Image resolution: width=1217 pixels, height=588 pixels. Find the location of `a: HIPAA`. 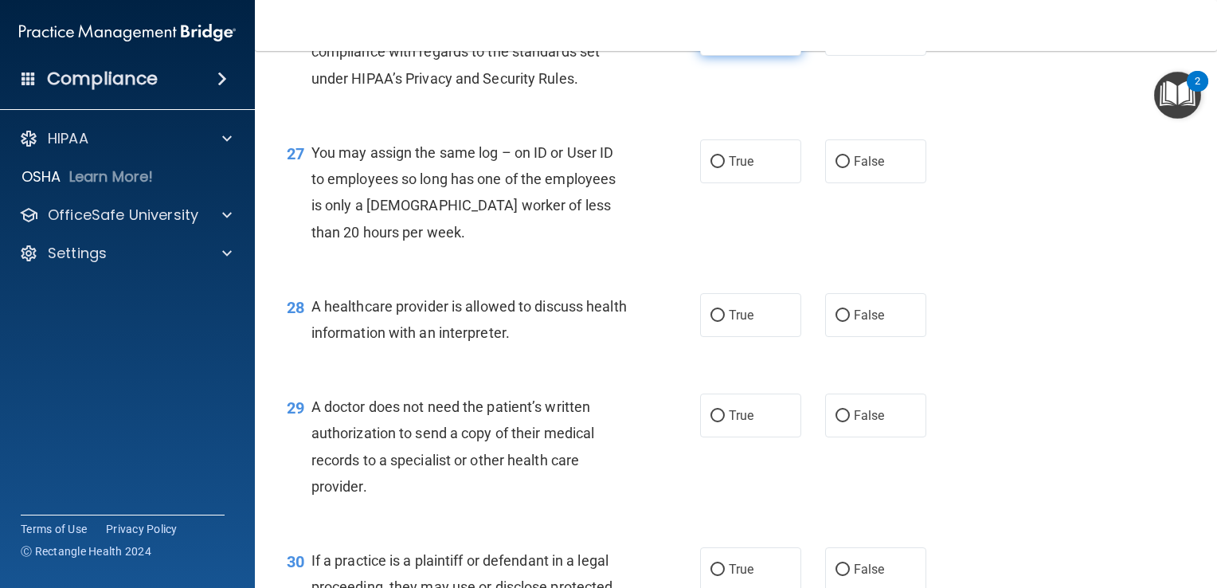

a: HIPAA is located at coordinates (125, 139).